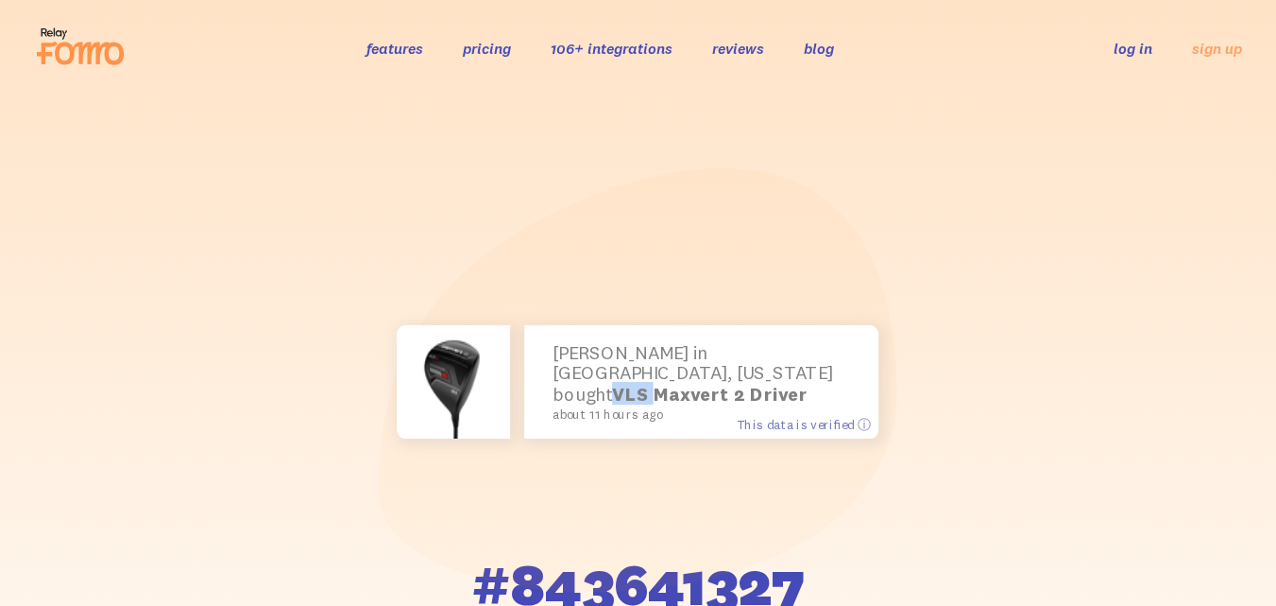 The width and height of the screenshot is (1276, 606). I want to click on a: log in, so click(1133, 48).